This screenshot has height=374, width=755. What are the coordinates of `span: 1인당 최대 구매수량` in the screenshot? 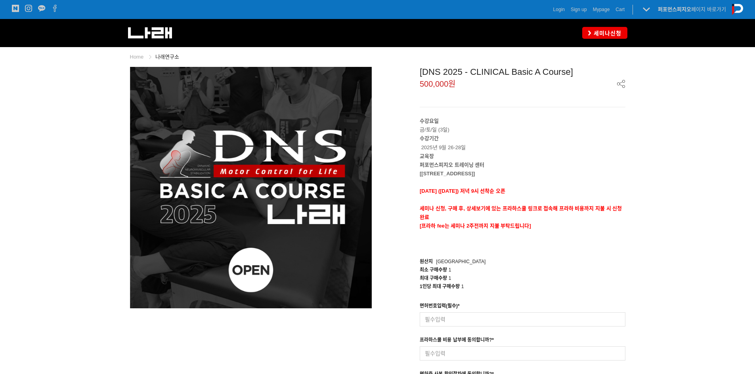 It's located at (439, 287).